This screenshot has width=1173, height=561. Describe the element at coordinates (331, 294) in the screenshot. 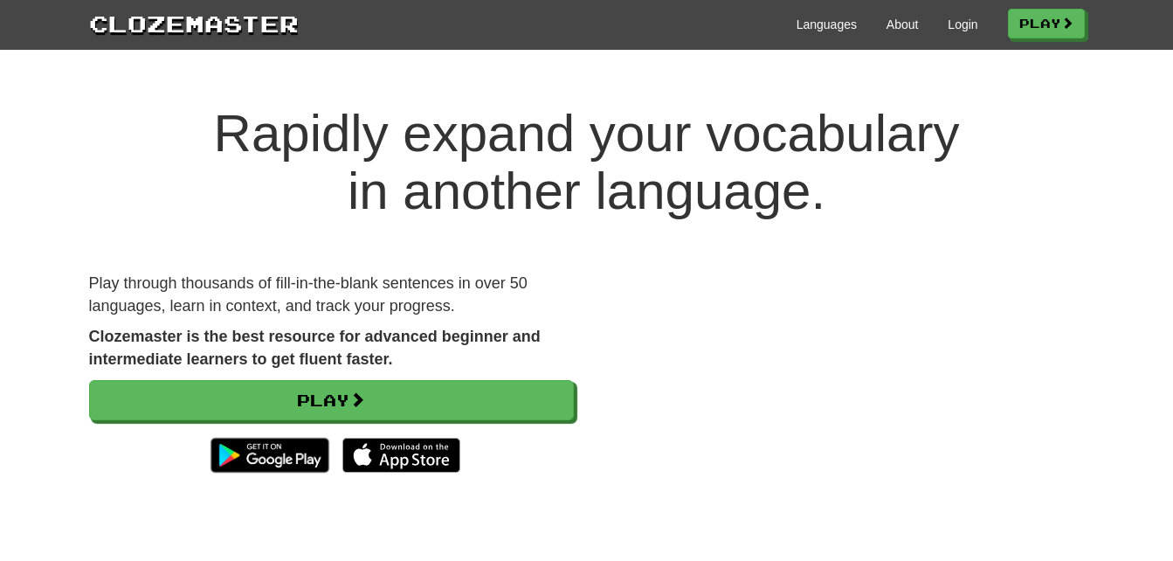

I see `p: Play through thousands of fill-in-the-blank sentences in over 50 languages, learn in context, and...` at that location.